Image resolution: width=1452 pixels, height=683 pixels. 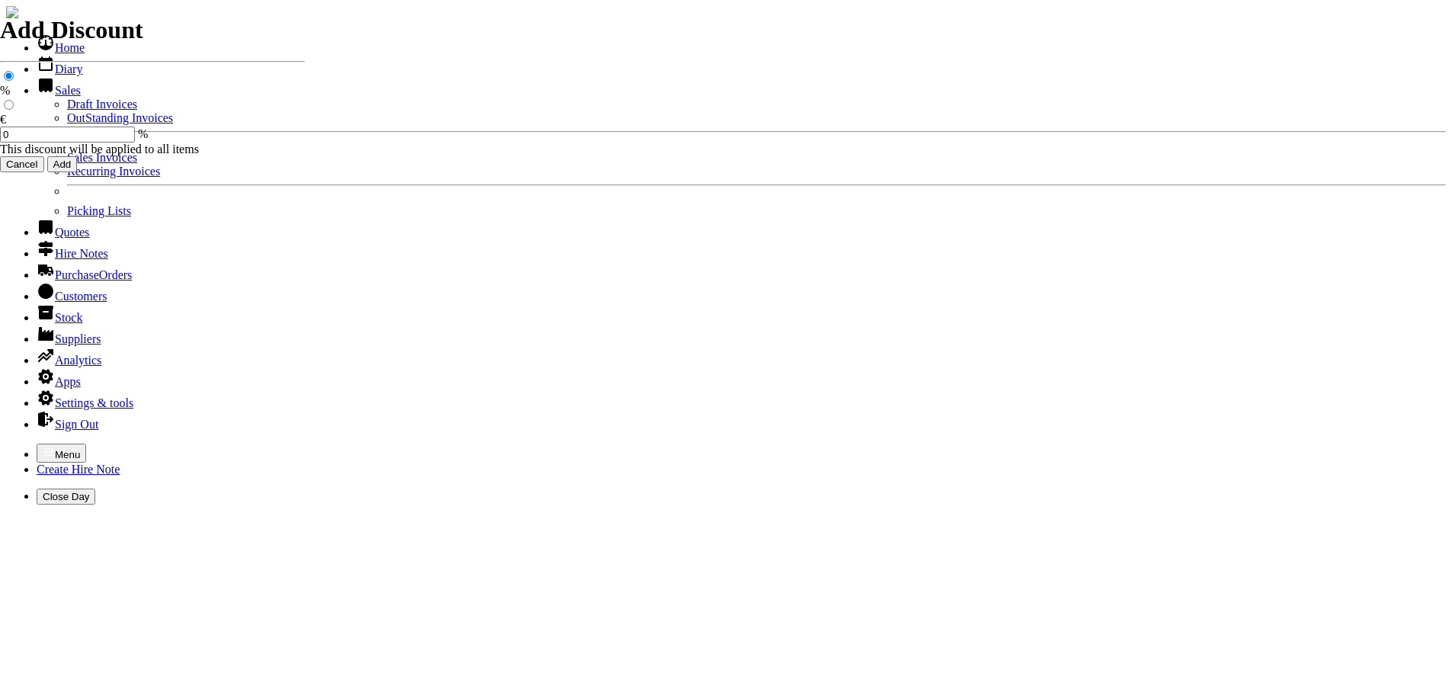 What do you see at coordinates (69, 360) in the screenshot?
I see `a: Analytics` at bounding box center [69, 360].